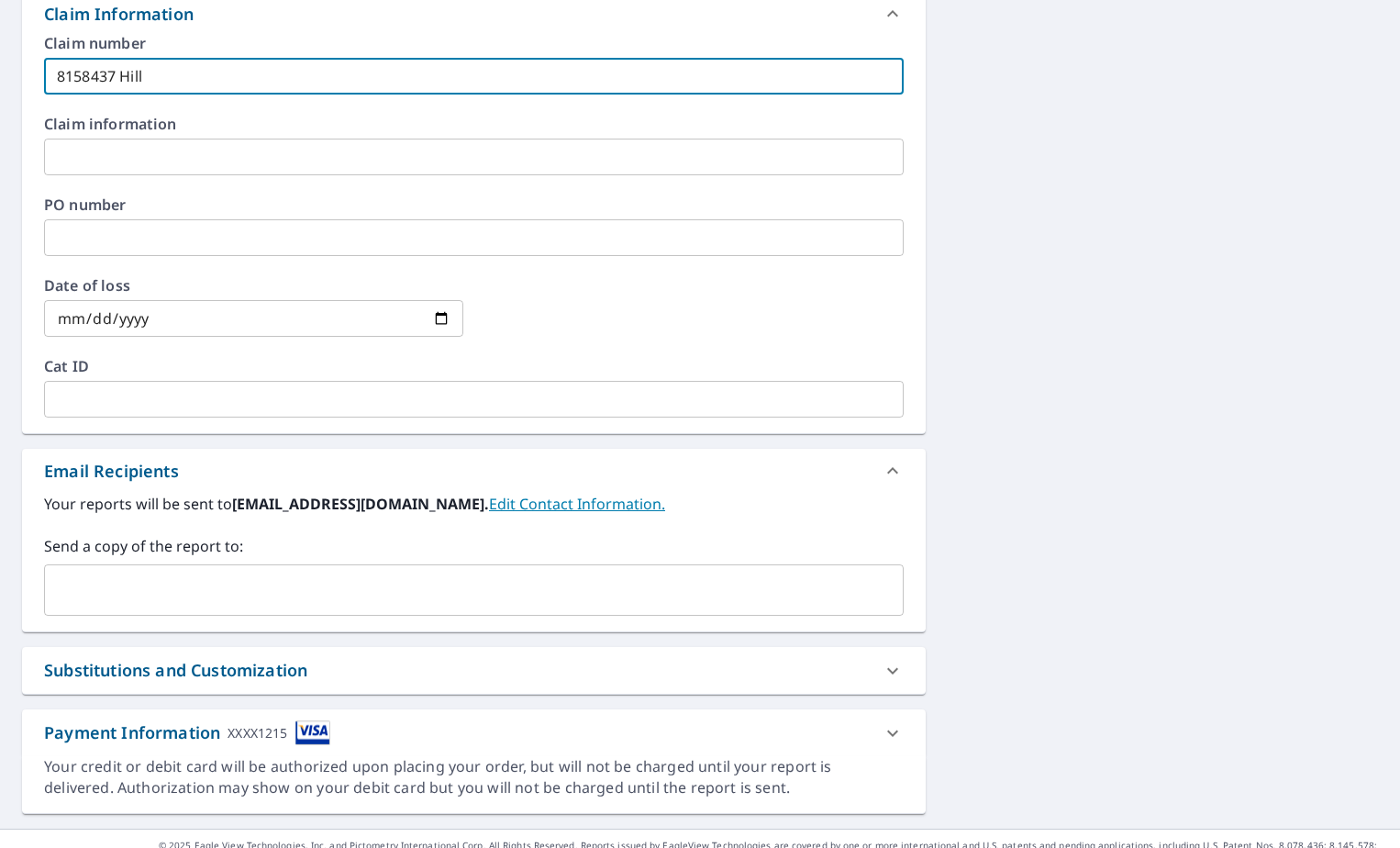  I want to click on label: Claim information, so click(473, 124).